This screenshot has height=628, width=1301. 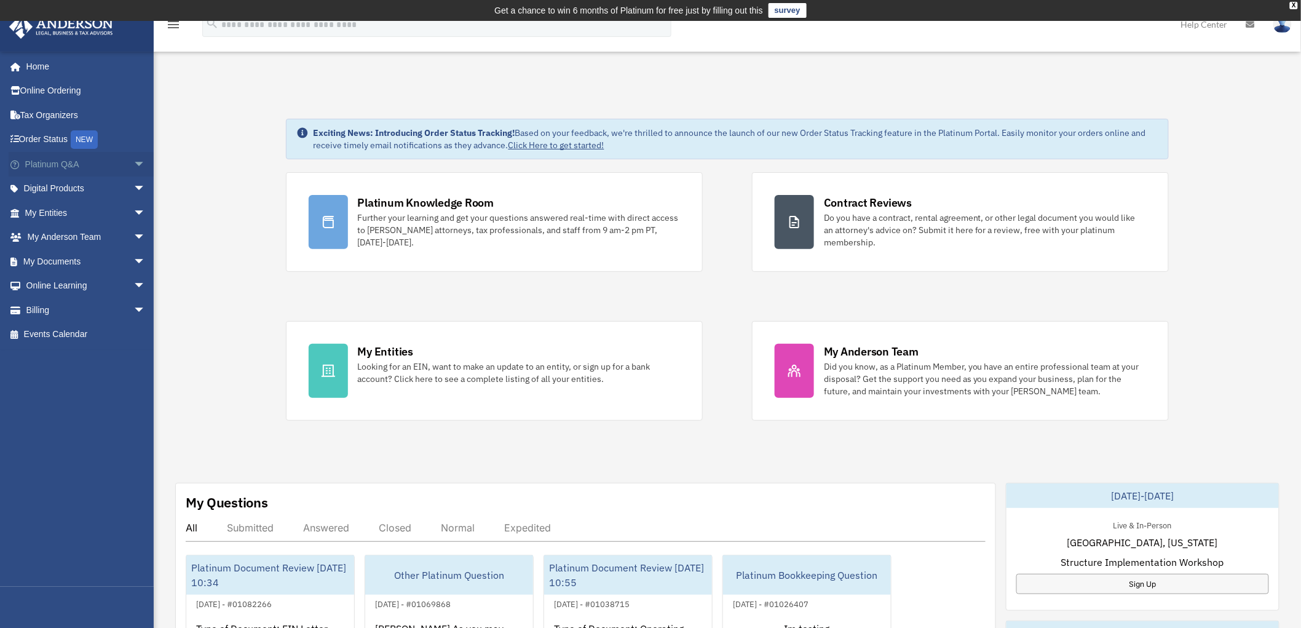 I want to click on a: My Entities Looking for an EIN, want to make an update to an entity, or sign up for a bank accoun..., so click(x=494, y=371).